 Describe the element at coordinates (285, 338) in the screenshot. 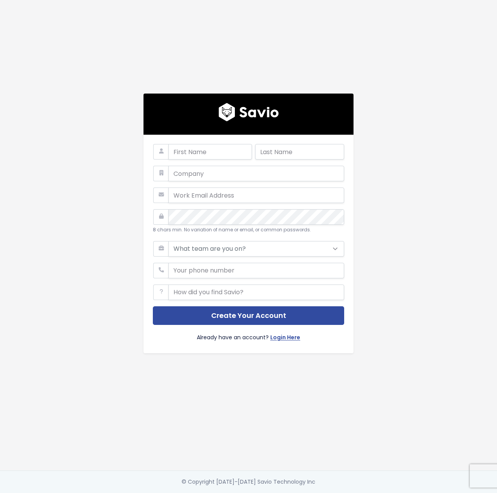

I see `a: Login Here` at that location.